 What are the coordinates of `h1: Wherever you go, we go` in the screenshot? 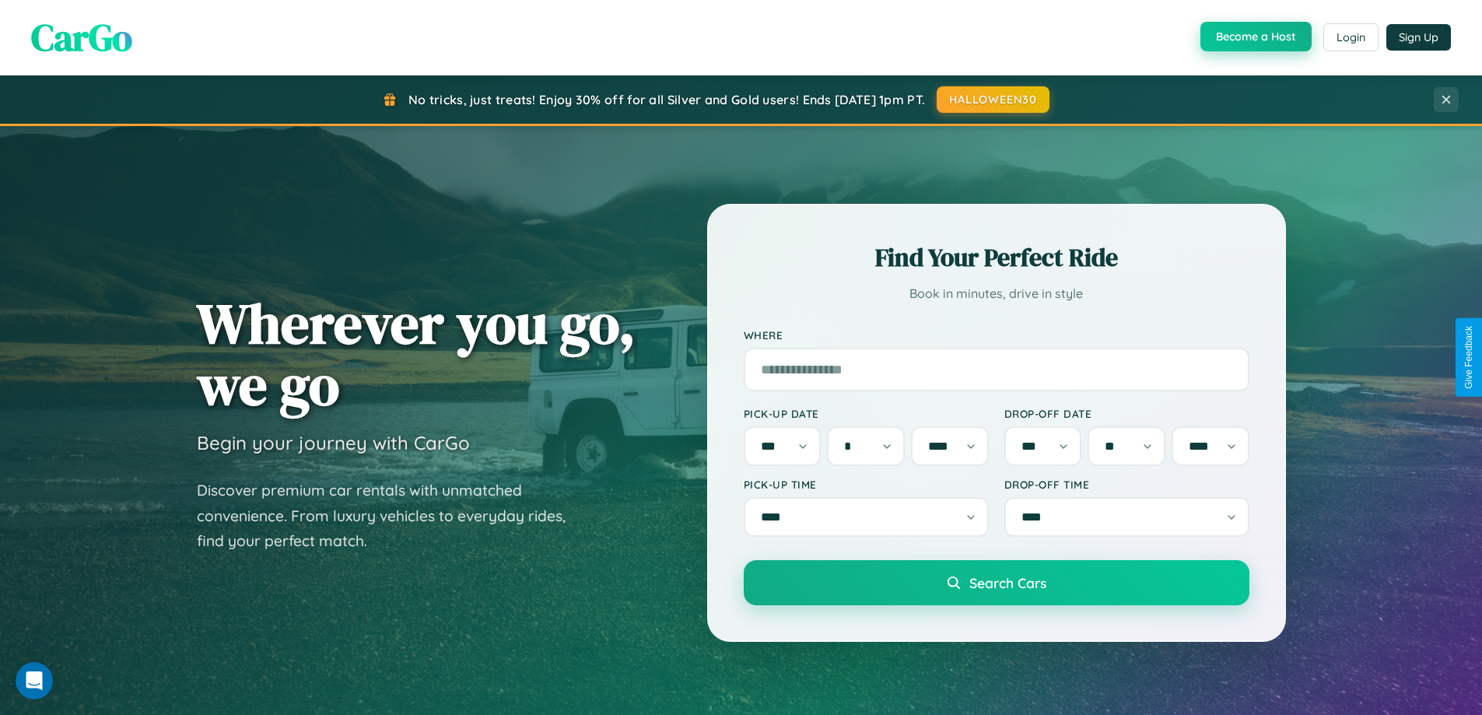 It's located at (416, 354).